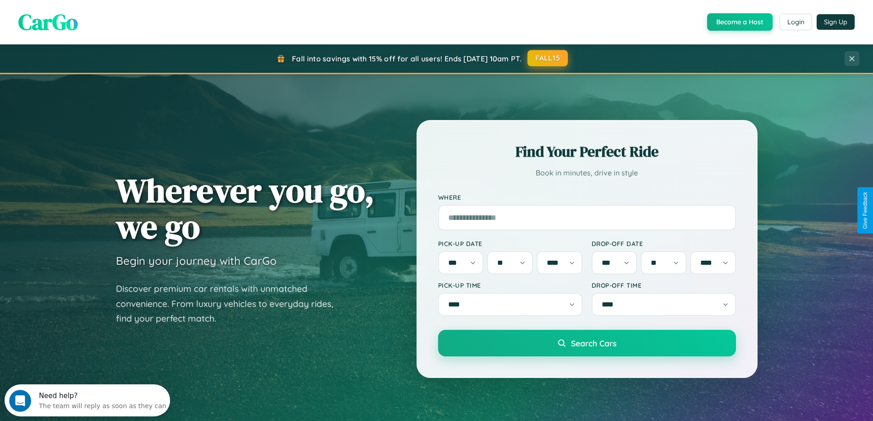  What do you see at coordinates (587, 152) in the screenshot?
I see `h2: Find Your Perfect Ride` at bounding box center [587, 152].